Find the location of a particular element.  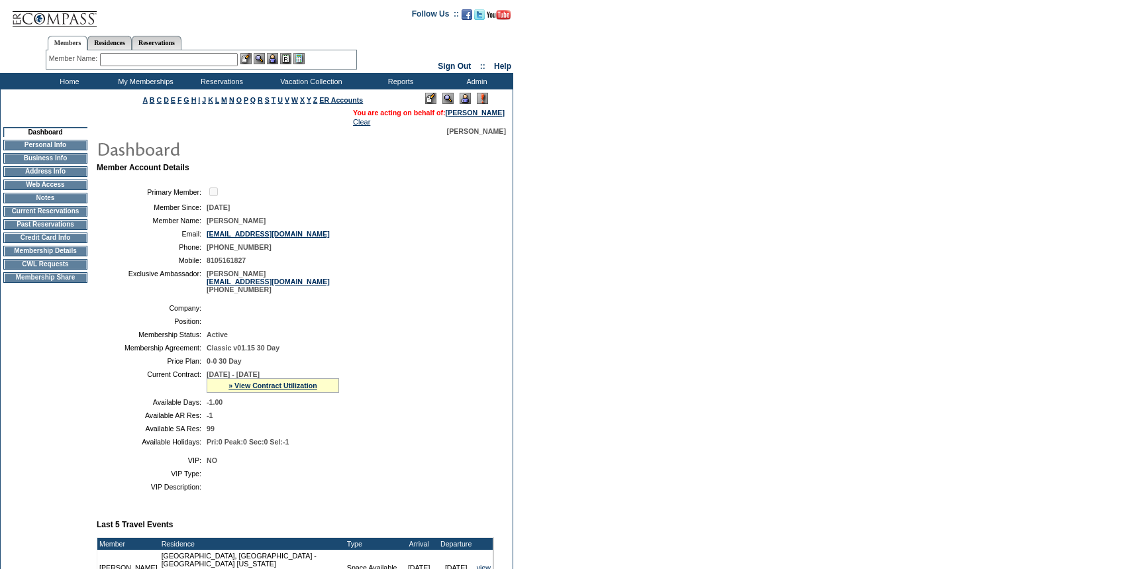

td: Reports is located at coordinates (399, 81).